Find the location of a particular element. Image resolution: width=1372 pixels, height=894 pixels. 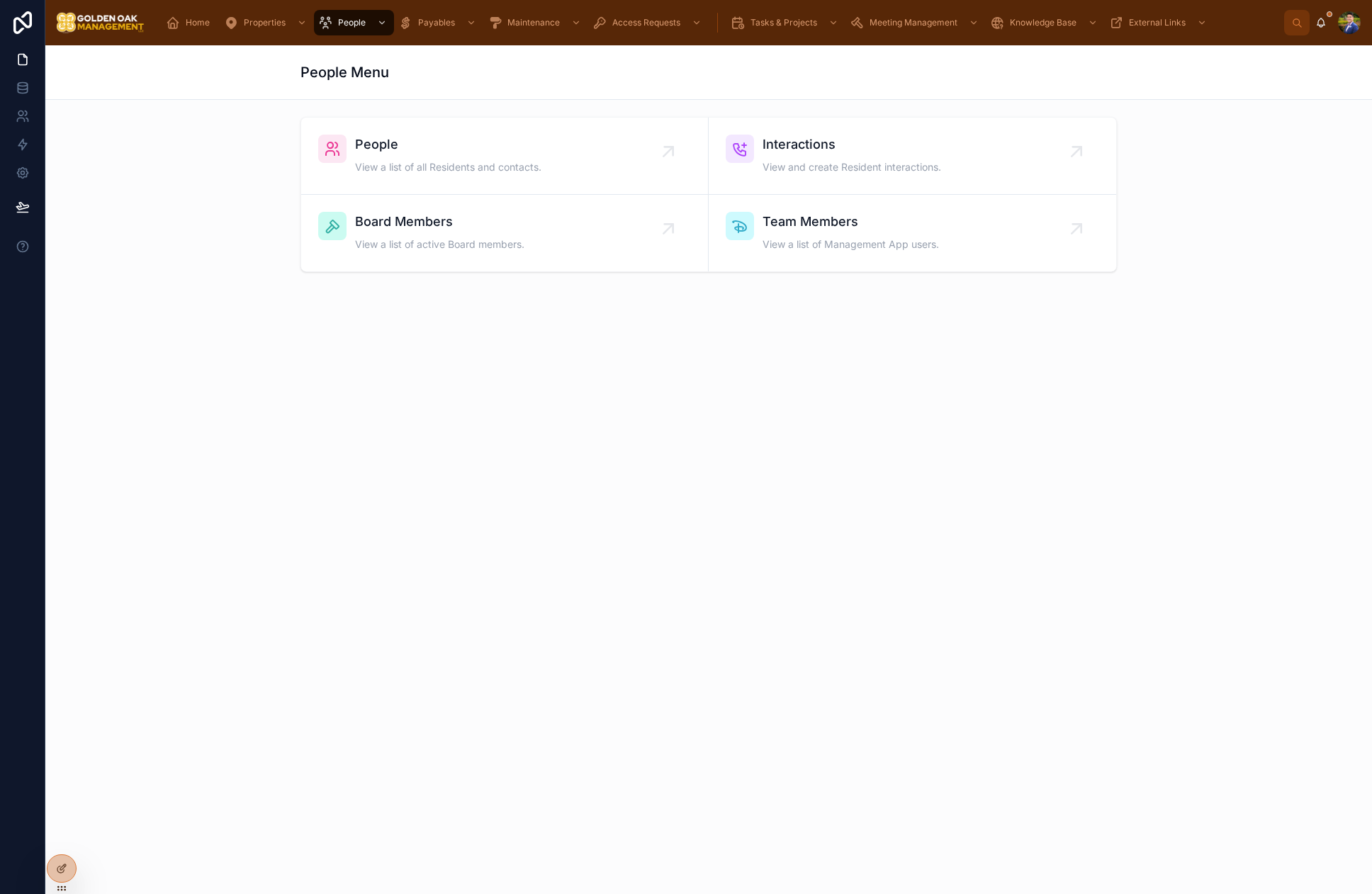

a: Knowledge Base is located at coordinates (1045, 23).